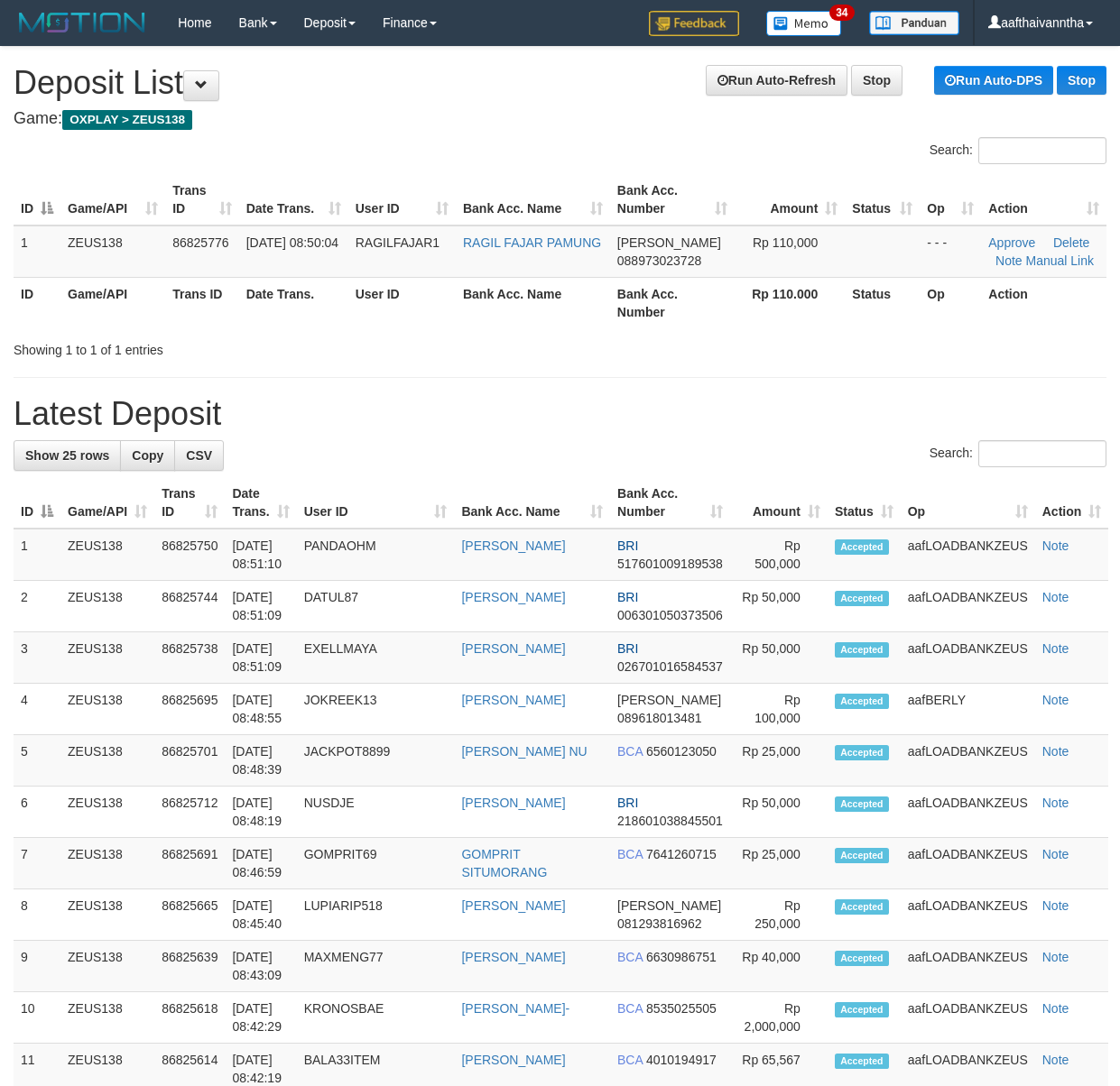 The height and width of the screenshot is (1086, 1120). What do you see at coordinates (967, 503) in the screenshot?
I see `th: Op: activate to sort column ascending` at bounding box center [967, 503].